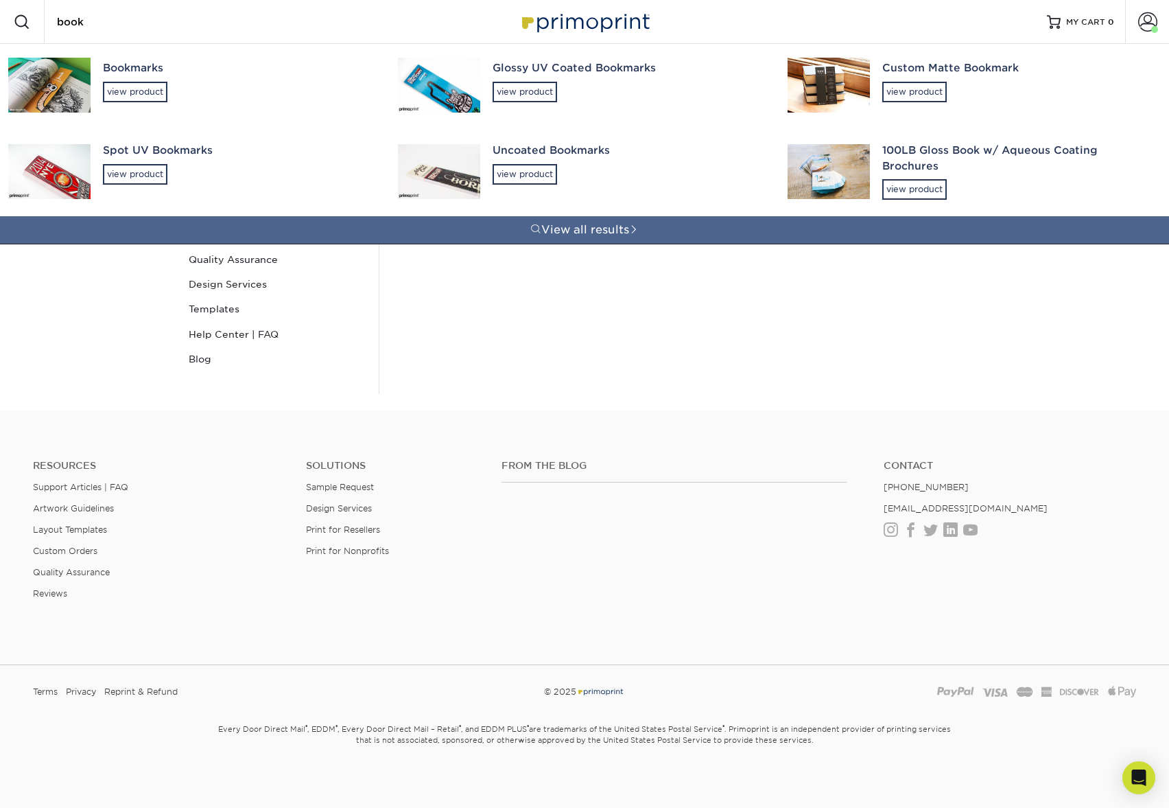 The height and width of the screenshot is (808, 1169). I want to click on a: Custom Orders, so click(65, 550).